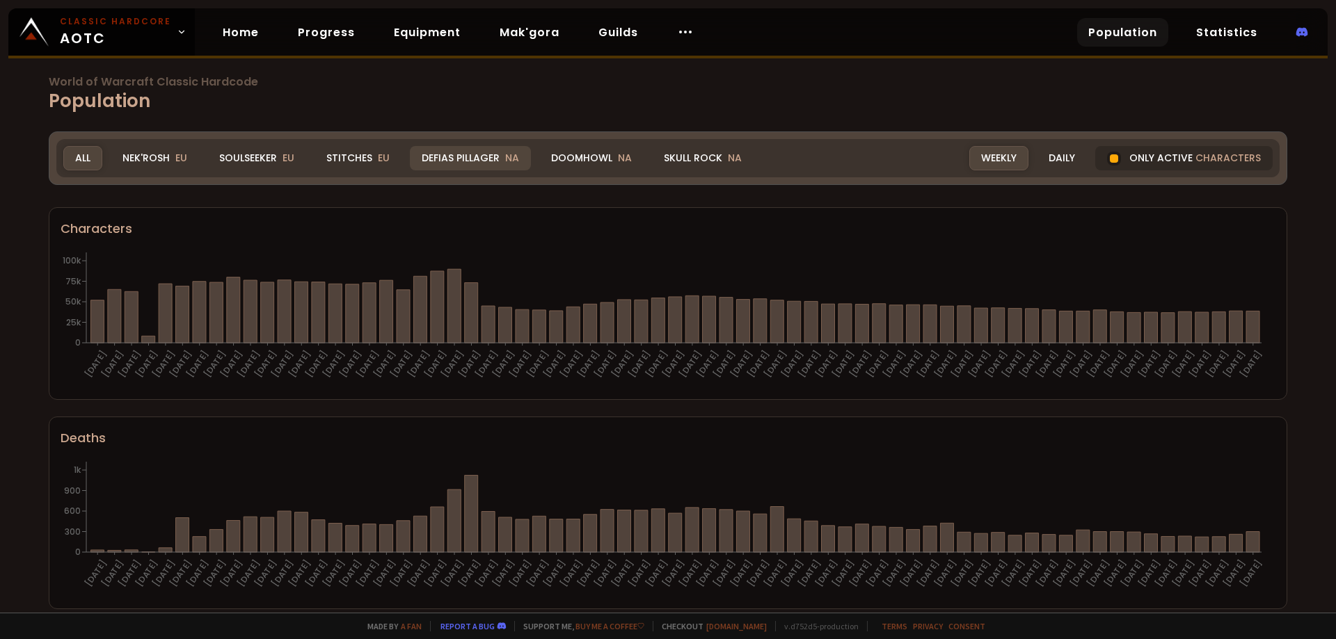  What do you see at coordinates (115, 32) in the screenshot?
I see `span: AOTC` at bounding box center [115, 32].